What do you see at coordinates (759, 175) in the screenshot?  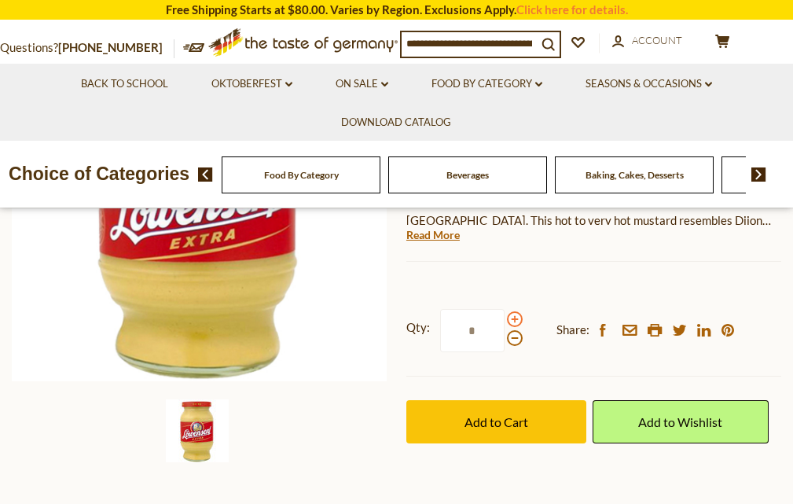 I see `img: next arrow` at bounding box center [759, 175].